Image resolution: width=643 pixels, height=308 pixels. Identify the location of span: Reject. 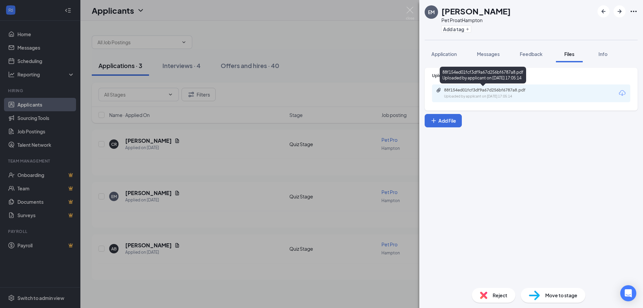
(500, 295).